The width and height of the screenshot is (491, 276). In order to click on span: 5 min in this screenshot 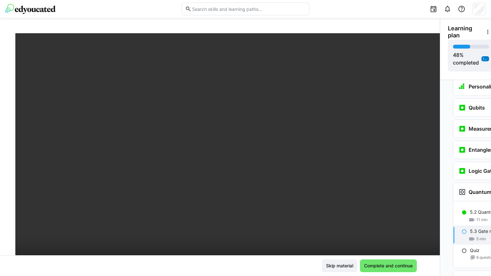, I will do `click(482, 239)`.